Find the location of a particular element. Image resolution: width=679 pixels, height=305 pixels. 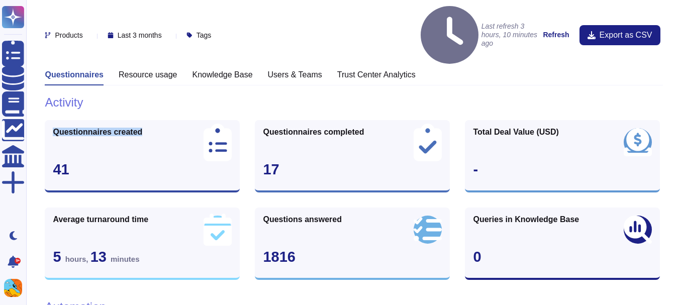

img: user is located at coordinates (13, 288).